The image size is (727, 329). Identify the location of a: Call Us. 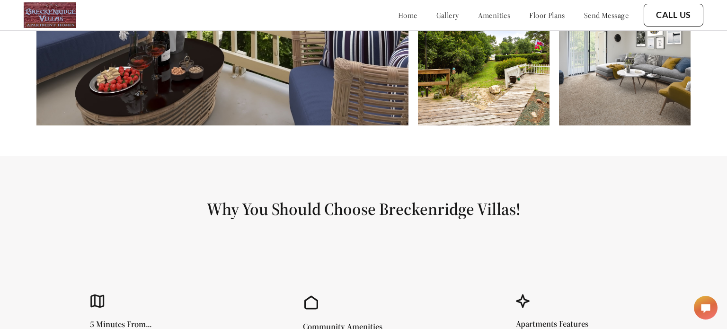
(674, 15).